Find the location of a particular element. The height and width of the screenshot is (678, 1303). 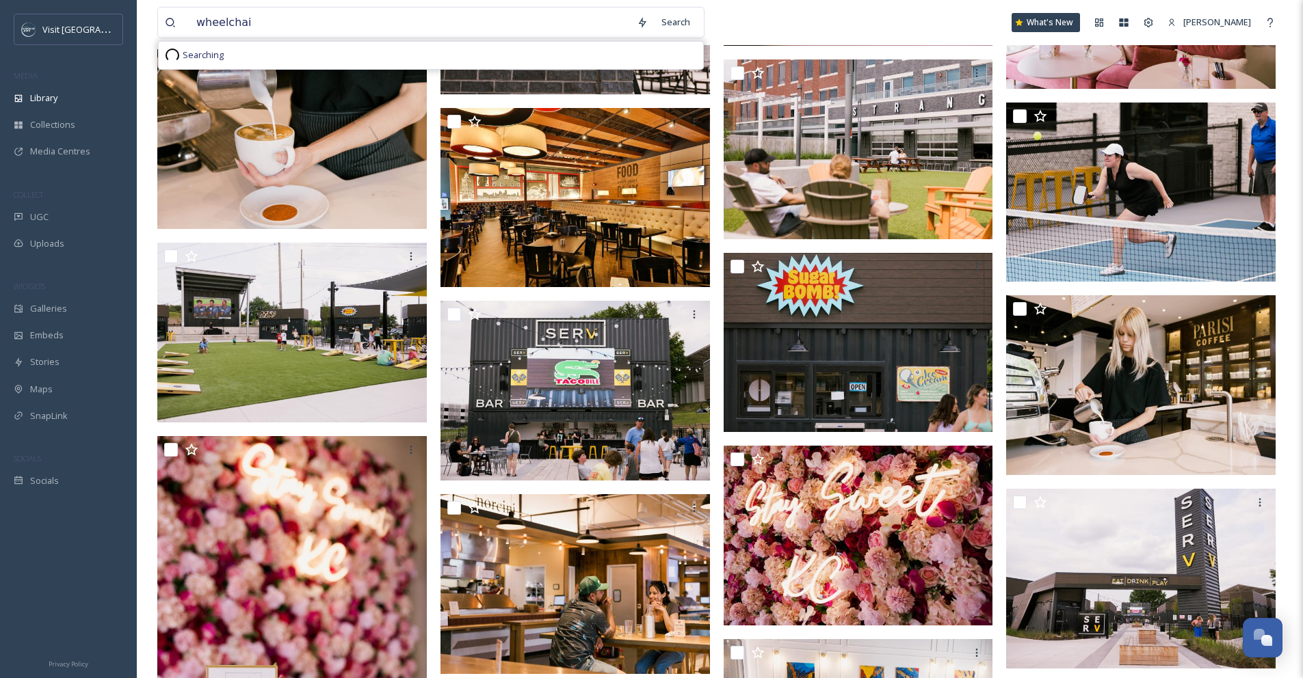

div: What's New is located at coordinates (1046, 23).